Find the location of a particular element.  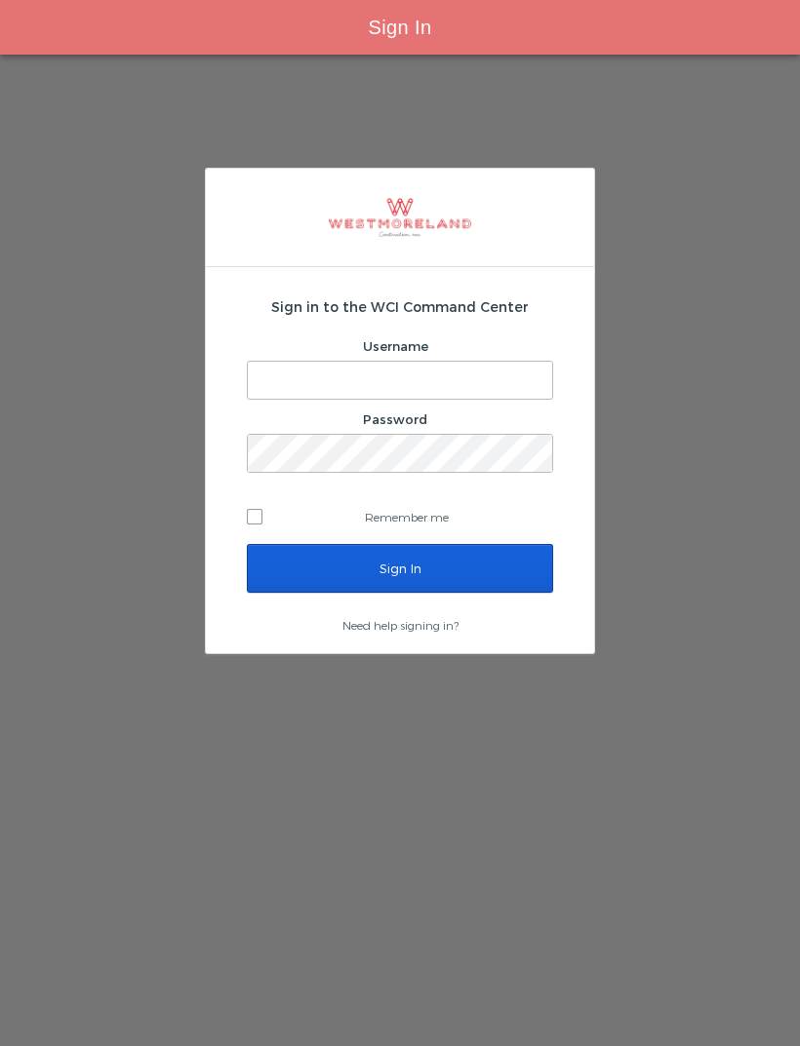

span: Sign In is located at coordinates (399, 27).